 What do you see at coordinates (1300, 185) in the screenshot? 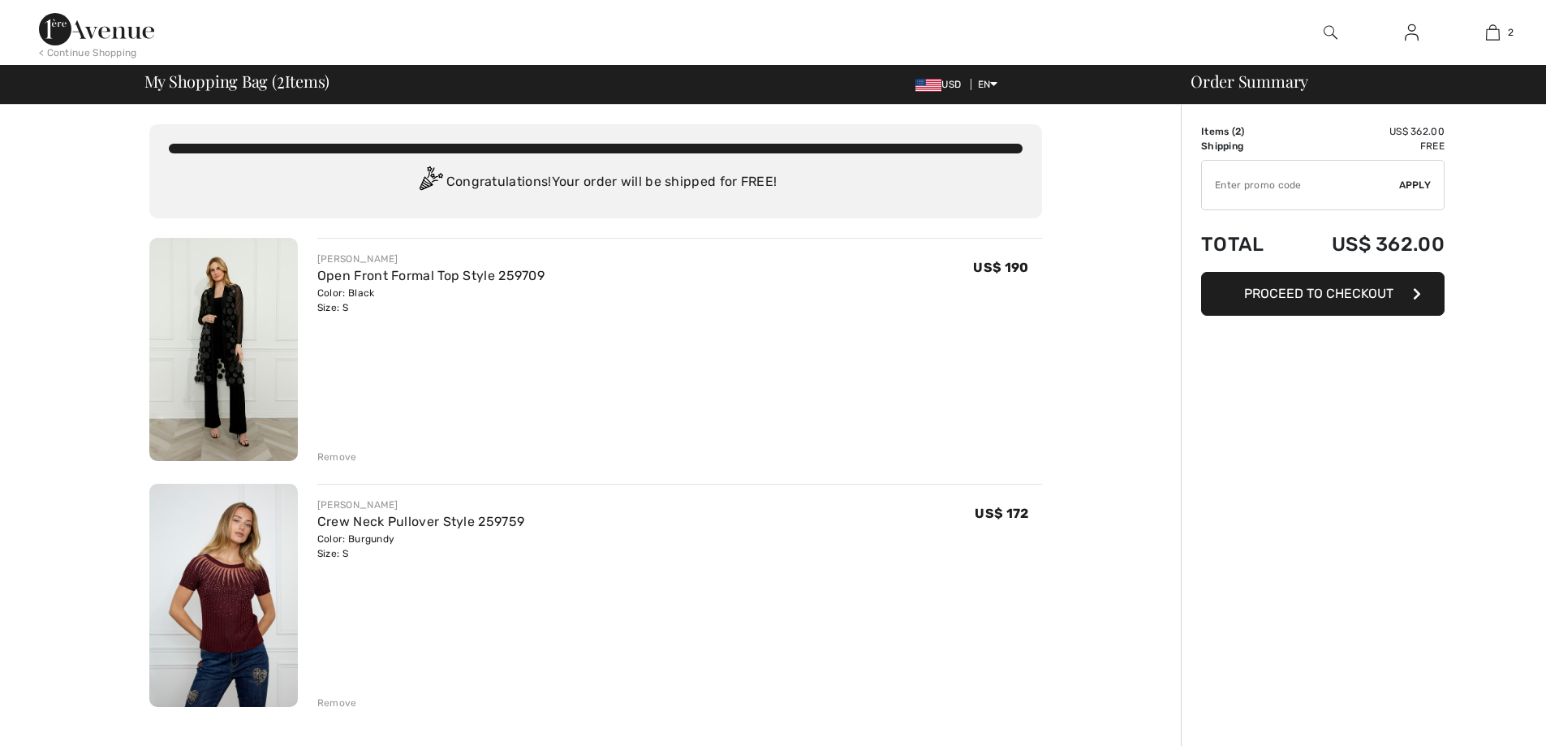
I see `input: Promo code` at bounding box center [1300, 185].